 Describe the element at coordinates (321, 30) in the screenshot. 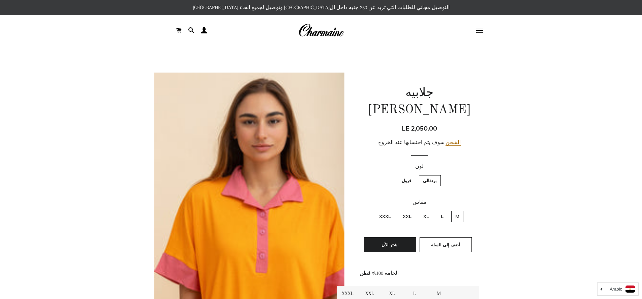

I see `img: Charmaine Egypt` at that location.